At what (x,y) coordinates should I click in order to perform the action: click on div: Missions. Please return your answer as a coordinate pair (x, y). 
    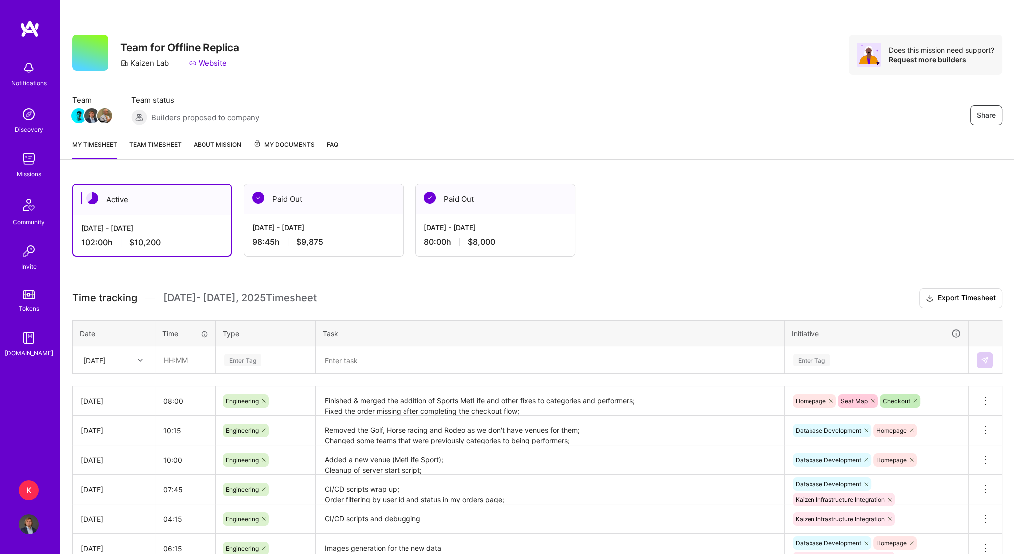
    Looking at the image, I should click on (29, 174).